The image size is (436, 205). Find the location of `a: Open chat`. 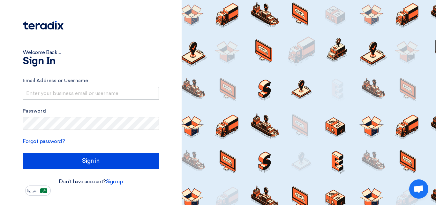

a: Open chat is located at coordinates (419, 189).